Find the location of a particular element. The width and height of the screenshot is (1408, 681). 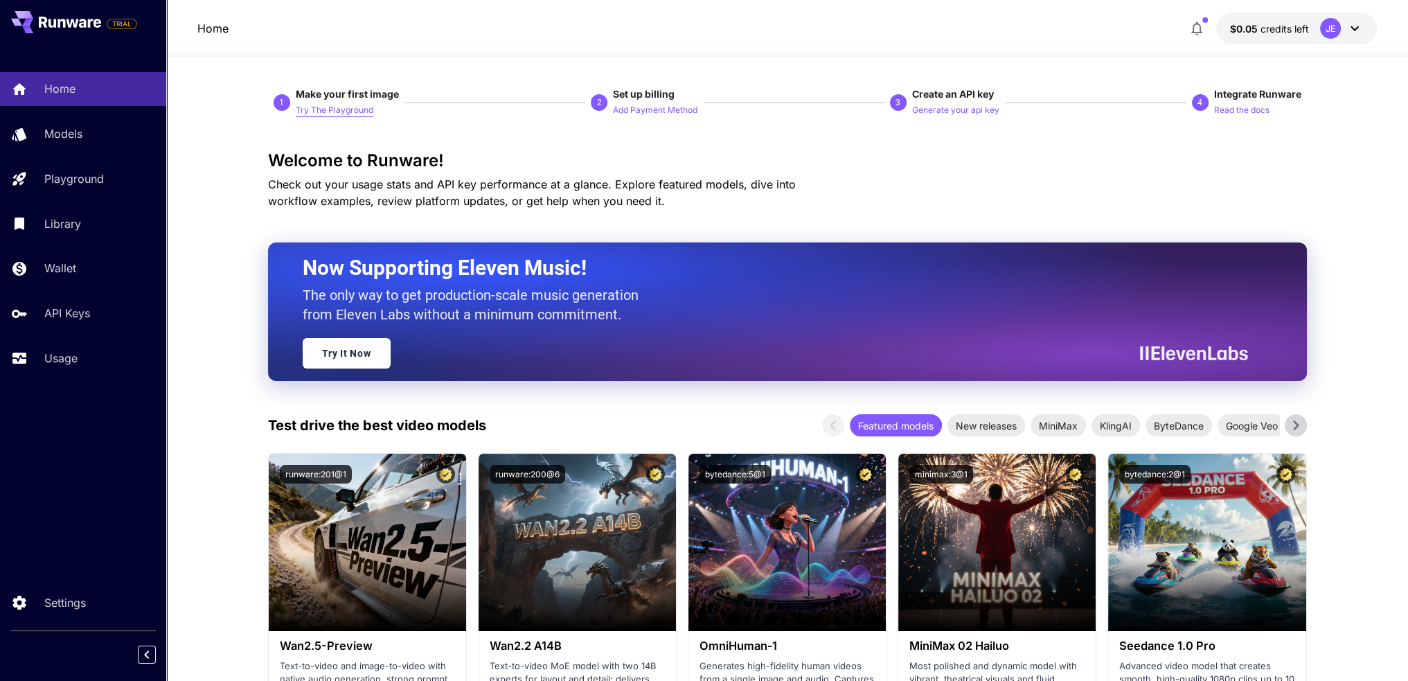

h3: Wan2.5-Preview is located at coordinates (367, 645).